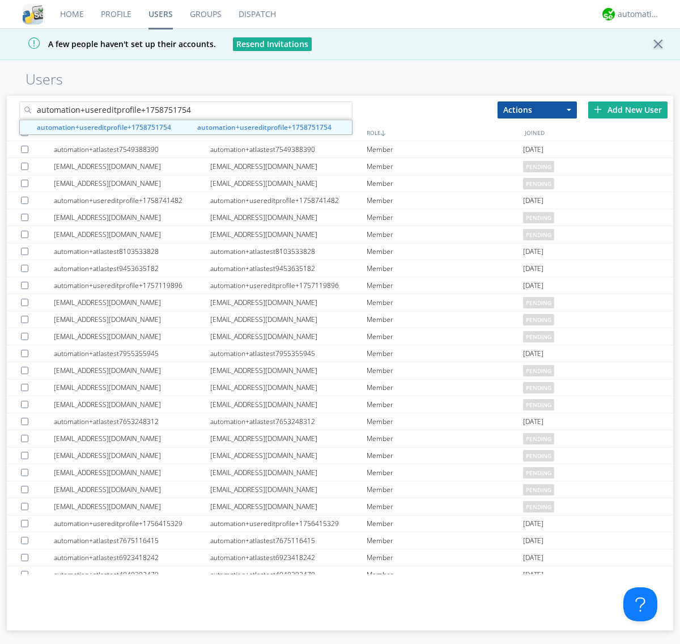 Image resolution: width=680 pixels, height=644 pixels. What do you see at coordinates (288, 268) in the screenshot?
I see `div: automation+atlastest9453635182` at bounding box center [288, 268].